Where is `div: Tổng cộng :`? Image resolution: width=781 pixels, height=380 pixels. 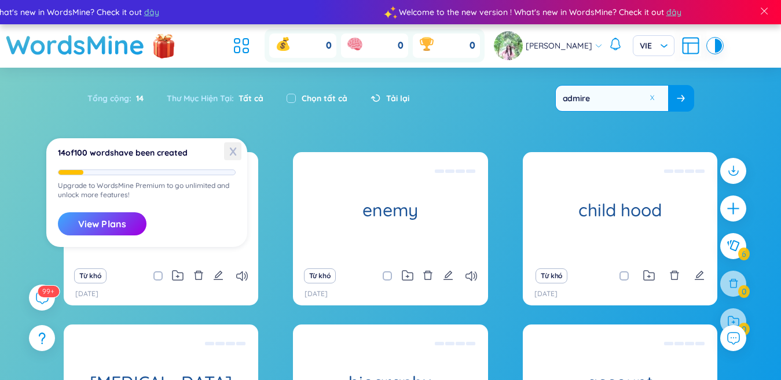
div: Tổng cộng : is located at coordinates (121, 98).